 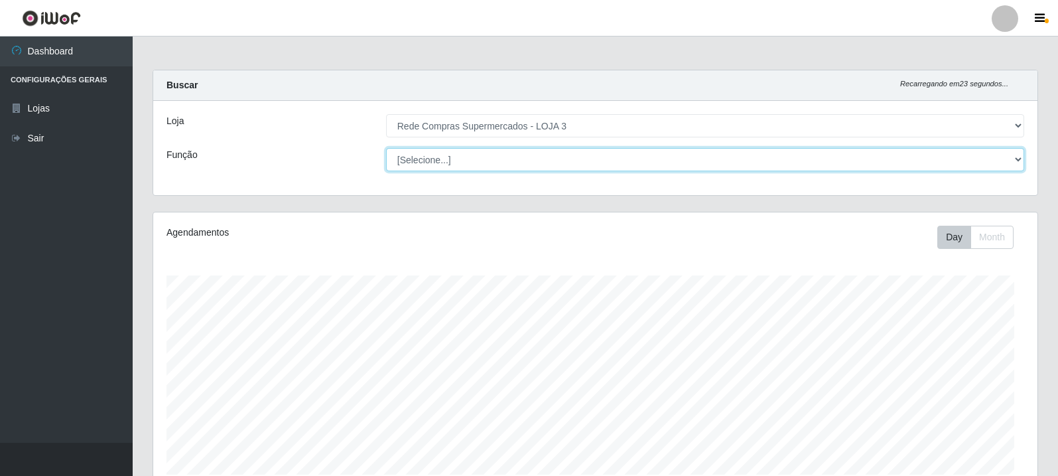 What do you see at coordinates (954, 84) in the screenshot?
I see `i: Recarregando em 23 segundos...` at bounding box center [954, 84].